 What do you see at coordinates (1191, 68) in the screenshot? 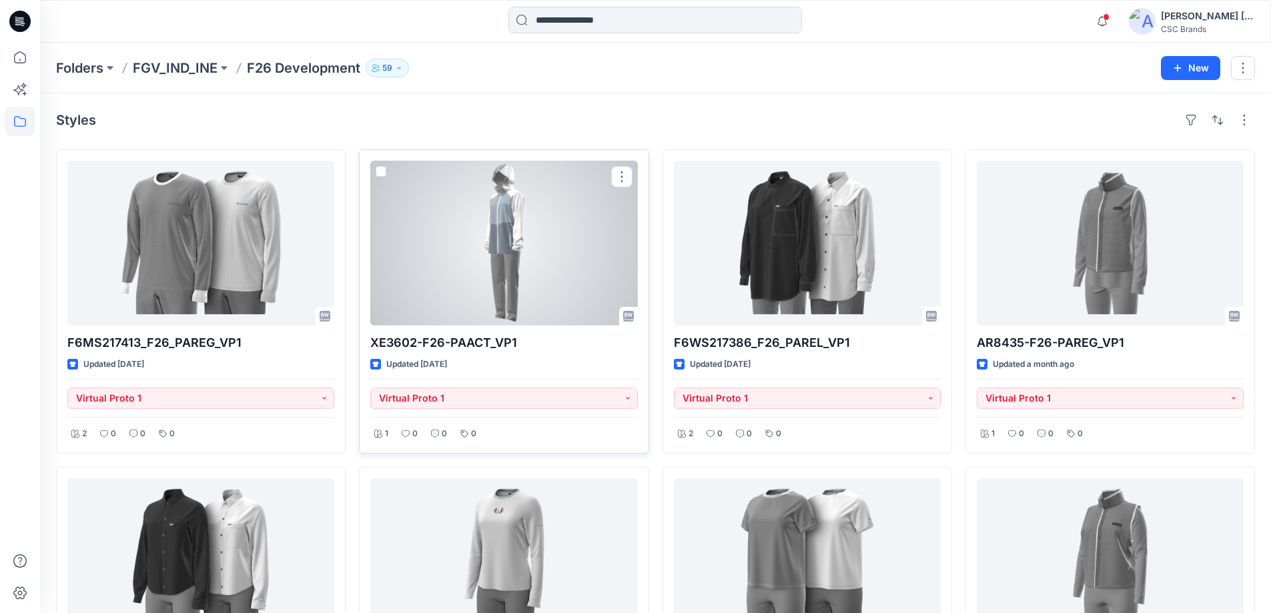
I see `button: New` at bounding box center [1191, 68].